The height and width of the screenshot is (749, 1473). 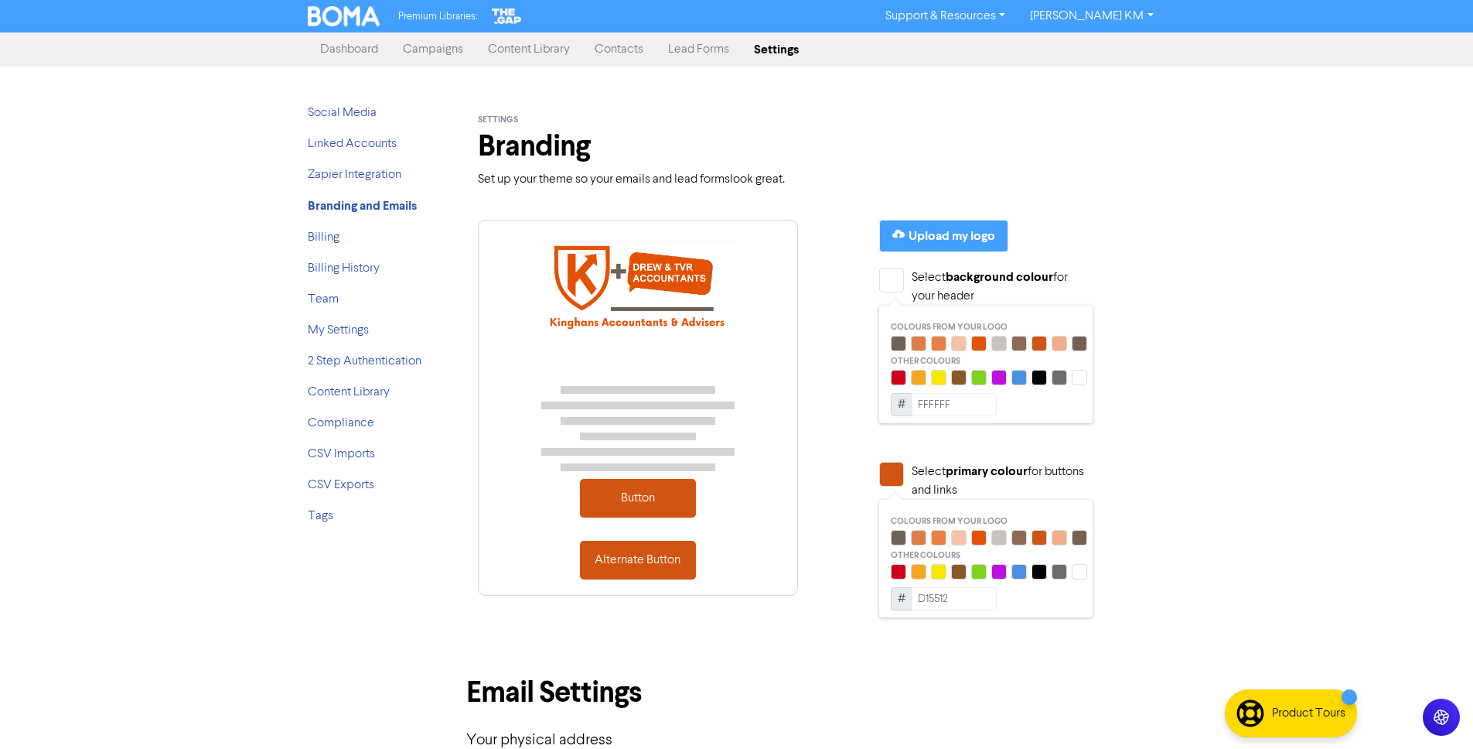 What do you see at coordinates (341, 485) in the screenshot?
I see `a: CSV Exports` at bounding box center [341, 485].